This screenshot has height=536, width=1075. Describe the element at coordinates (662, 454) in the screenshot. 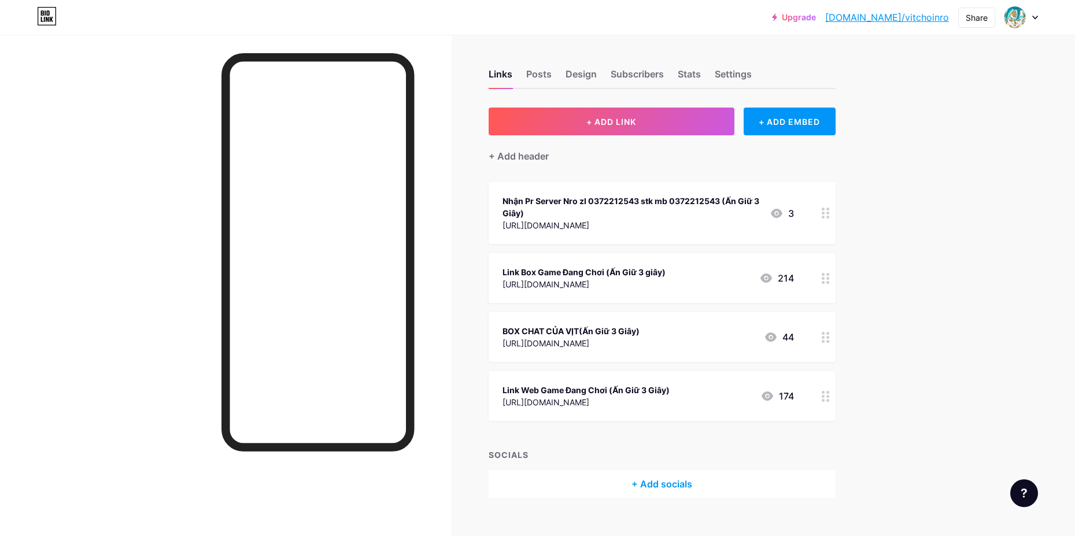

I see `div: SOCIALS` at that location.